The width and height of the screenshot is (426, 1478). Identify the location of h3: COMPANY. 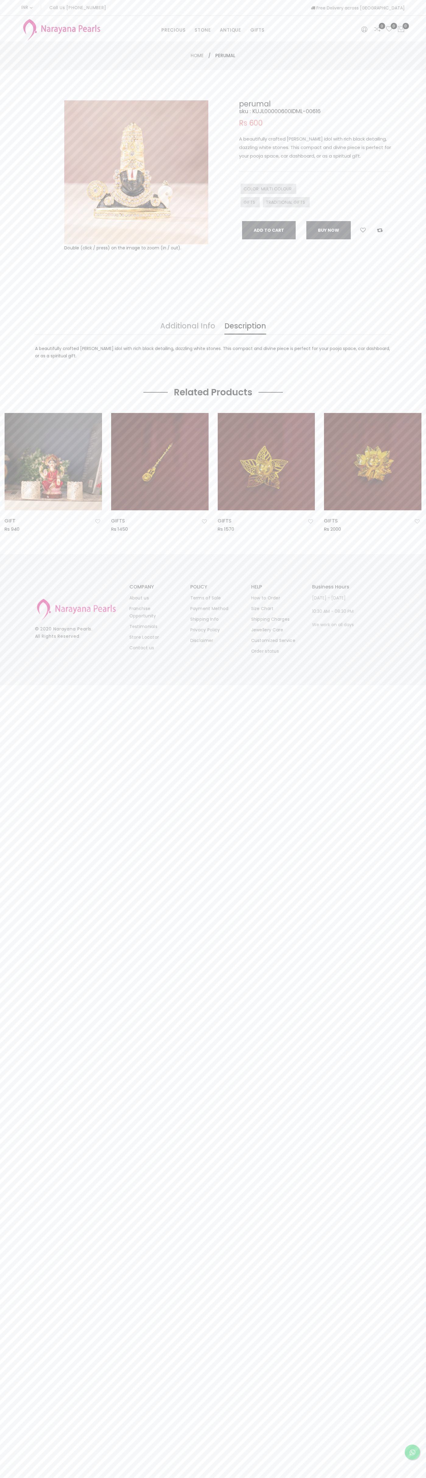
(154, 587).